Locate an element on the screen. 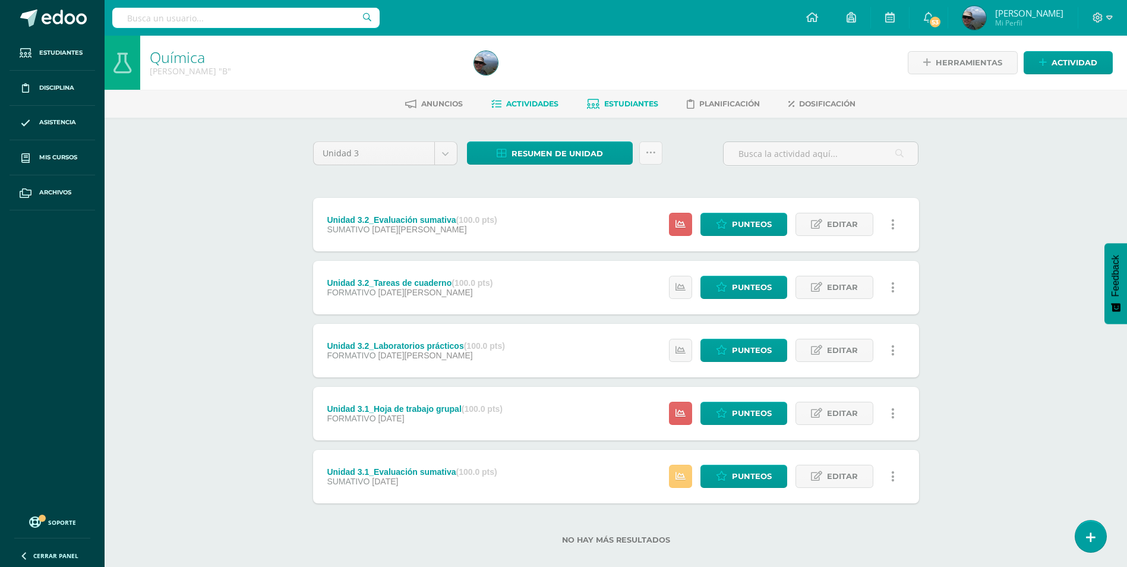  span: Feedback is located at coordinates (1115, 276).